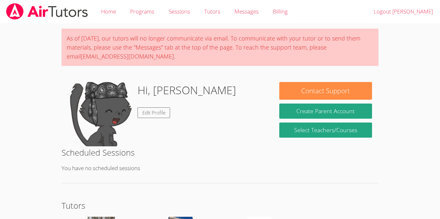  I want to click on a: Select Teachers/Courses, so click(325, 130).